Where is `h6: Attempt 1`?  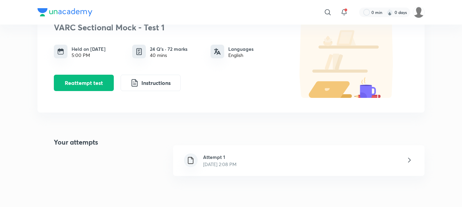 h6: Attempt 1 is located at coordinates (220, 157).